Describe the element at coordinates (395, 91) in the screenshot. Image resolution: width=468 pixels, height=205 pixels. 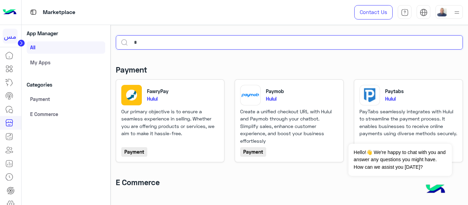
I see `p: Paytabs` at that location.